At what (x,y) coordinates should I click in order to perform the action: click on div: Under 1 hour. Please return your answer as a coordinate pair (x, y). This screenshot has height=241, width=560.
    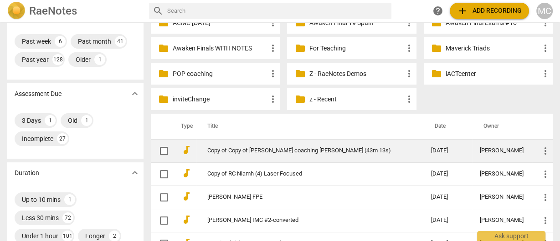
    Looking at the image, I should click on (40, 236).